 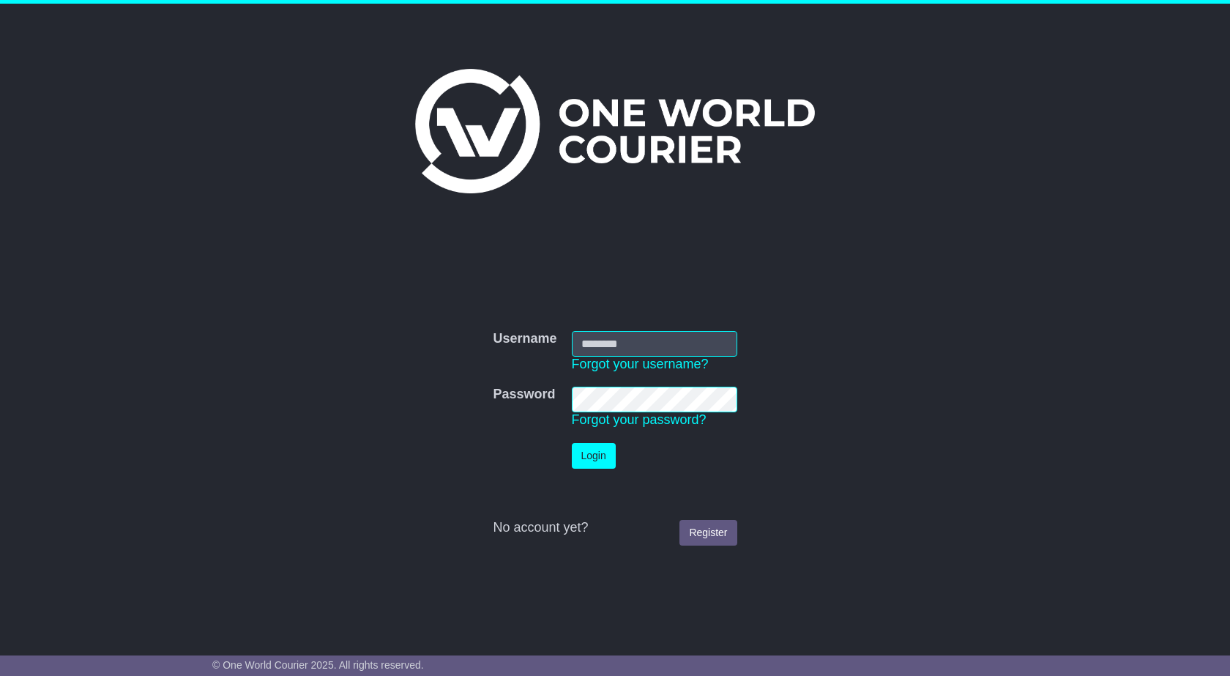 What do you see at coordinates (640, 364) in the screenshot?
I see `a: Forgot your username?` at bounding box center [640, 364].